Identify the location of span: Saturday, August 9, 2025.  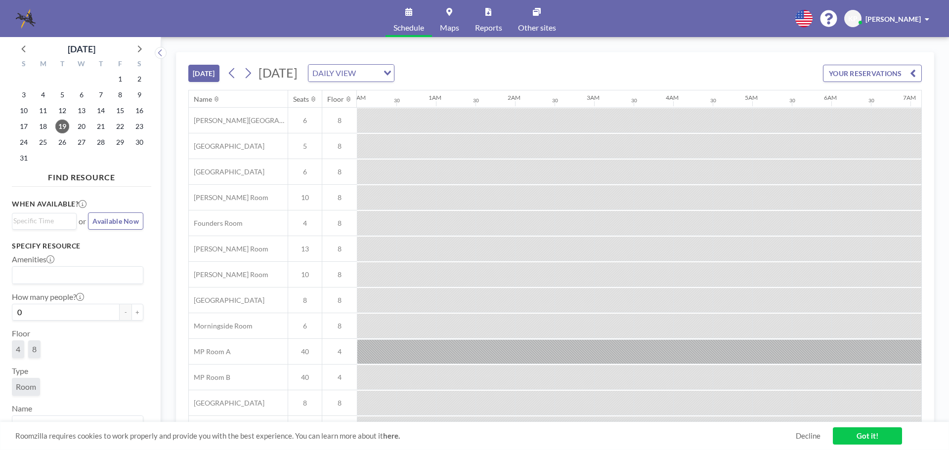
(139, 95).